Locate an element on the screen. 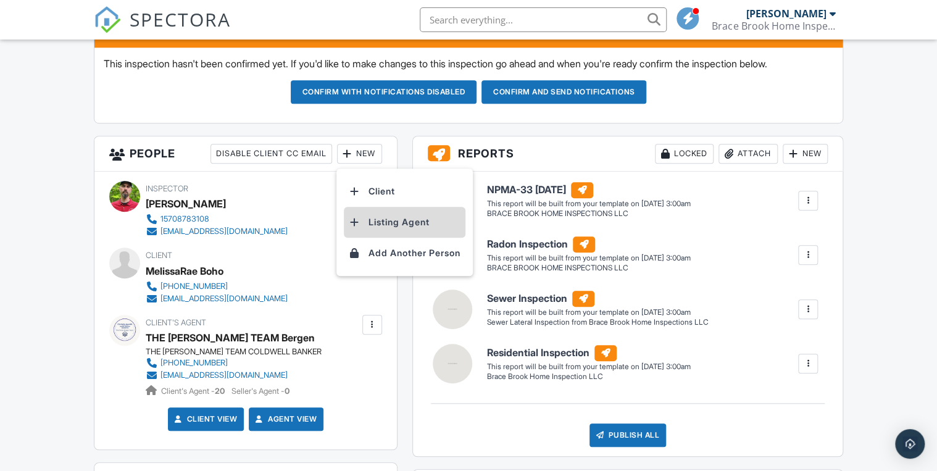 The image size is (937, 471). div: Publish All is located at coordinates (627, 435).